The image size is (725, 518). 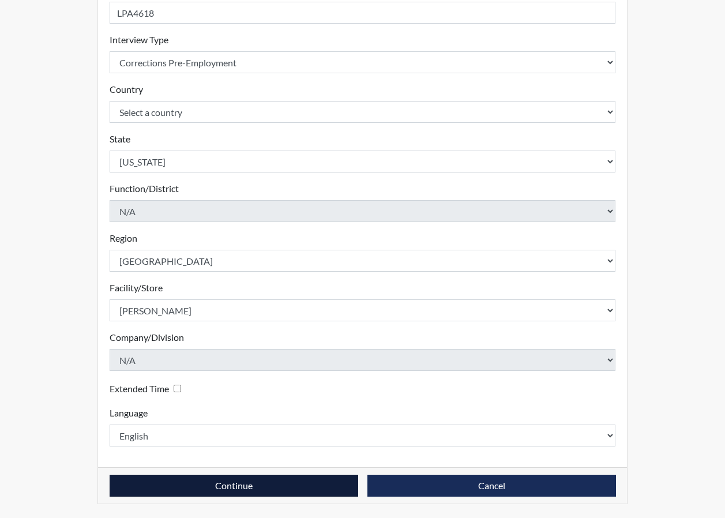 What do you see at coordinates (491, 486) in the screenshot?
I see `button: Cancel` at bounding box center [491, 486].